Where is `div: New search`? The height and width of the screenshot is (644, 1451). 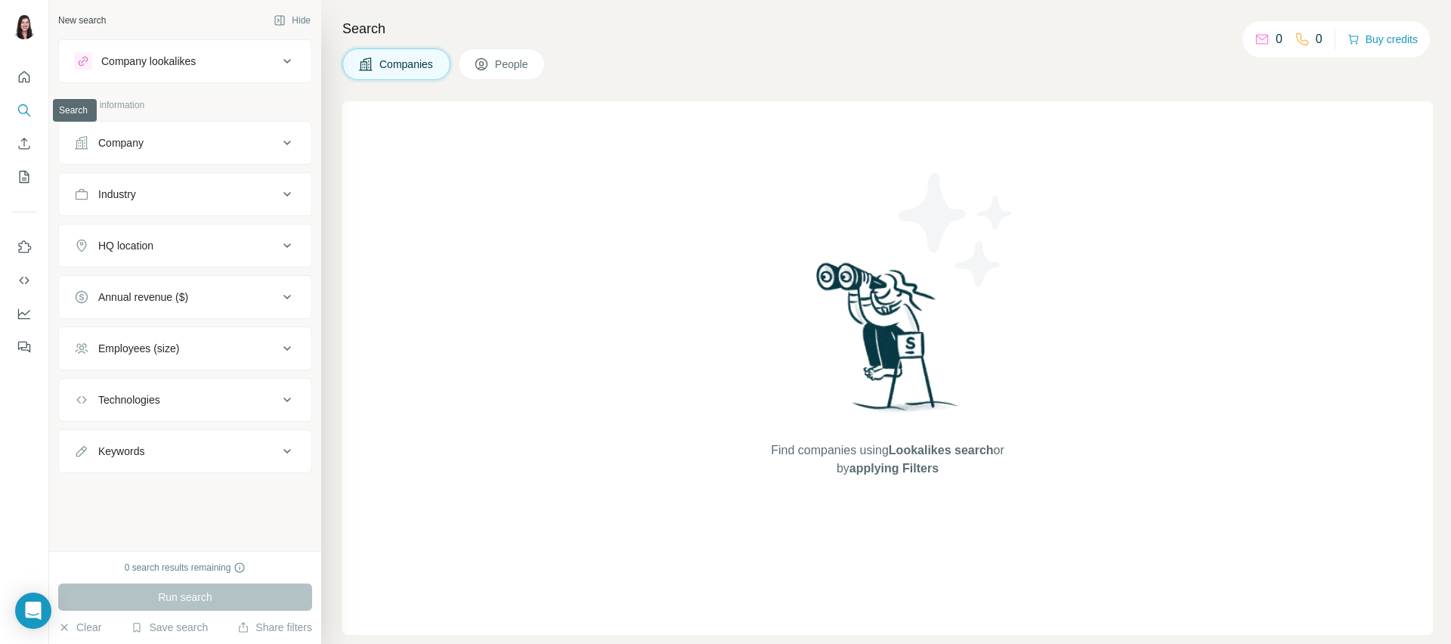
div: New search is located at coordinates (82, 20).